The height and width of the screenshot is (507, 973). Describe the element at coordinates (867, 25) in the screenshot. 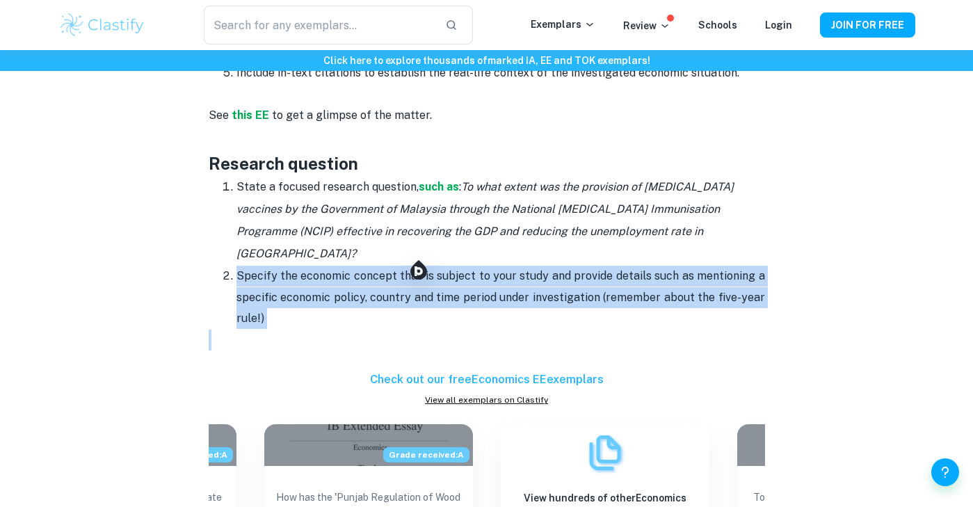

I see `button: JOIN FOR FREE` at that location.